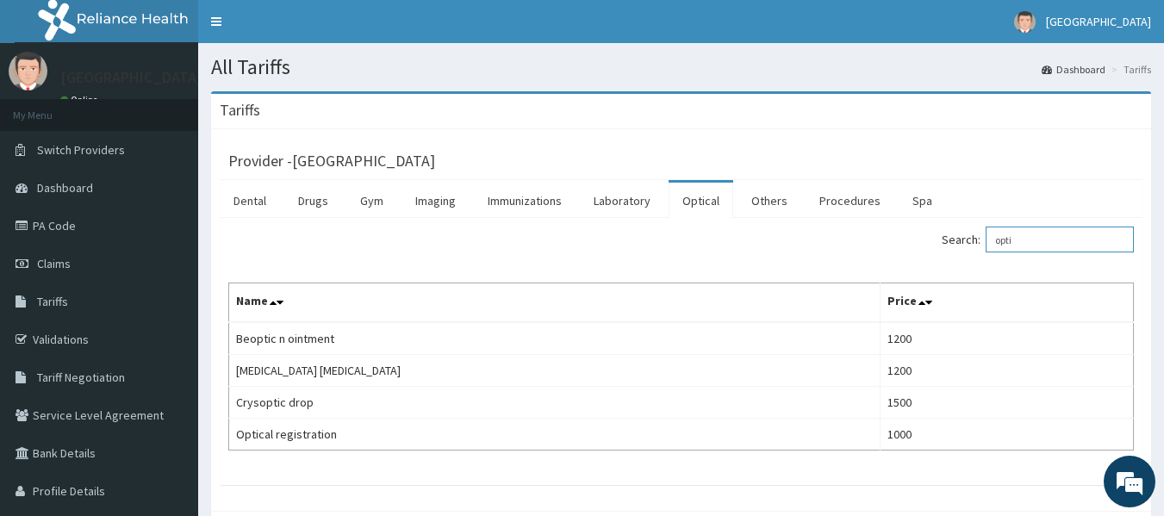 The width and height of the screenshot is (1164, 516). What do you see at coordinates (922, 201) in the screenshot?
I see `a: Spa` at bounding box center [922, 201].